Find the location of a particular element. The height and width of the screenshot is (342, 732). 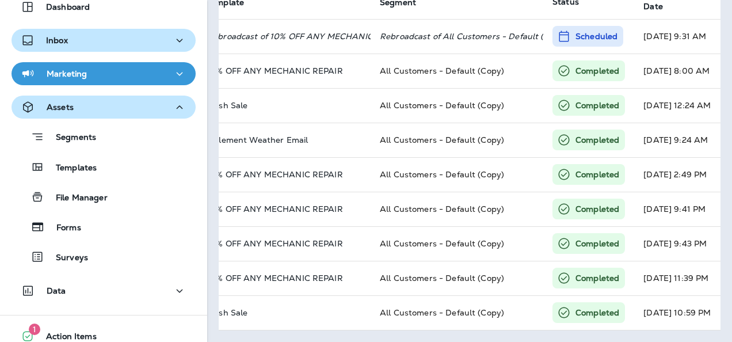

p: Rebroadcast of 10% OFF ANY MECHANIC REPAIR Copy is located at coordinates (284, 36).